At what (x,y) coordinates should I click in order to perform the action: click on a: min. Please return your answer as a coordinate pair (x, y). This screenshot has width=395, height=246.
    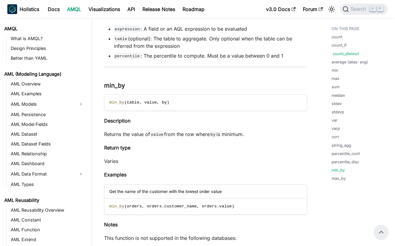
    Looking at the image, I should click on (335, 70).